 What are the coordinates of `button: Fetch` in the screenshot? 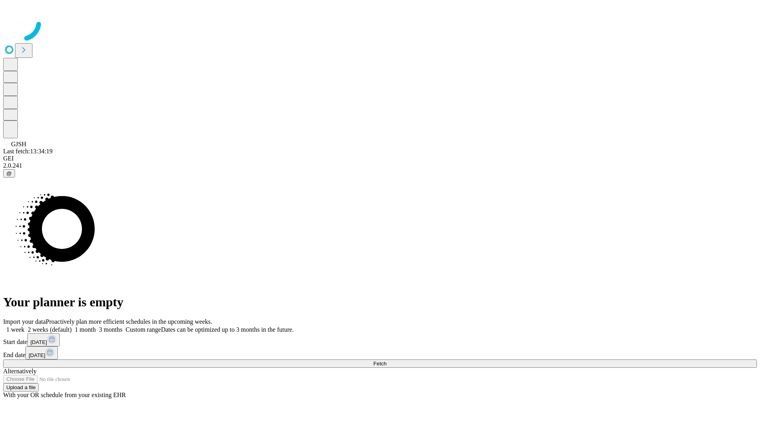 It's located at (380, 363).